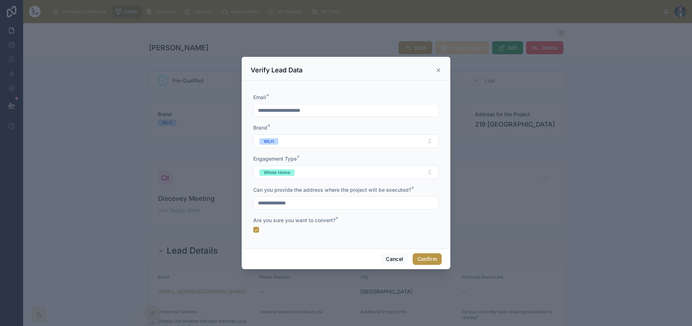 The height and width of the screenshot is (326, 692). I want to click on span: Can you provide the address where the project will be executed?, so click(332, 190).